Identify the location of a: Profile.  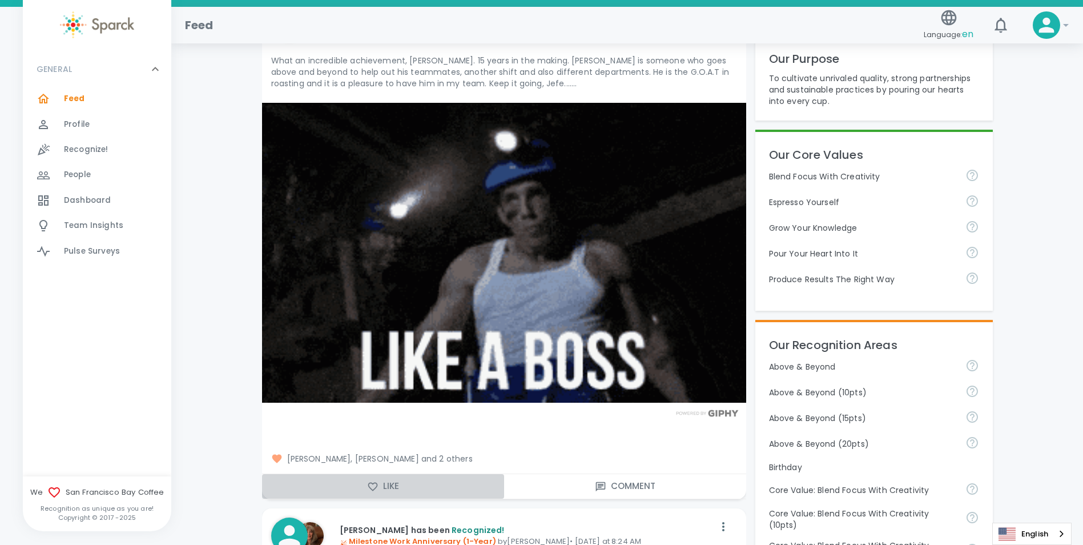
(97, 124).